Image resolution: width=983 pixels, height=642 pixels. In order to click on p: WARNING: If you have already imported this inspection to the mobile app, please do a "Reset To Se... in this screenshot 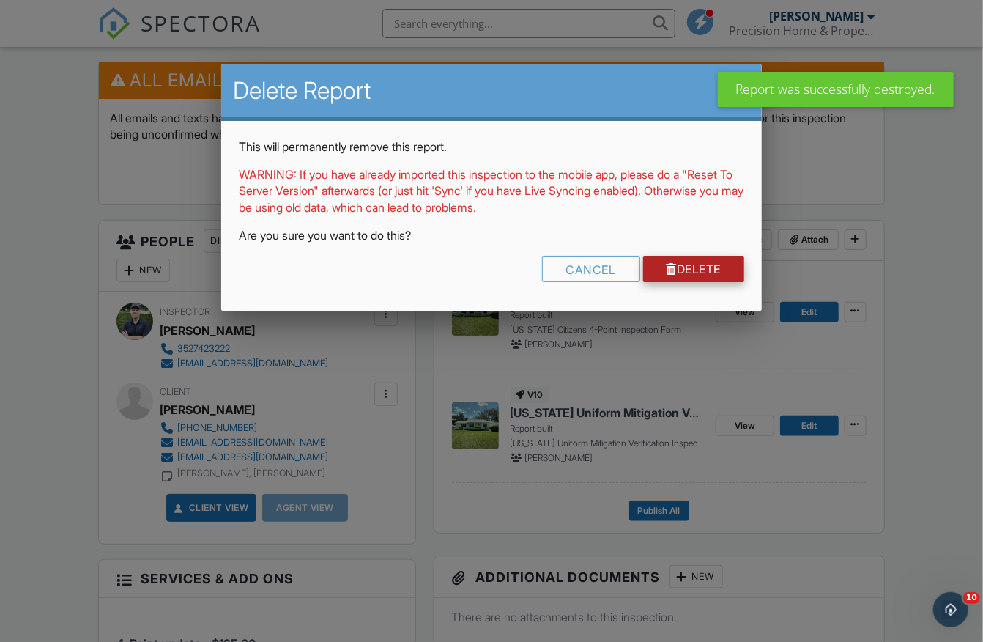, I will do `click(492, 191)`.